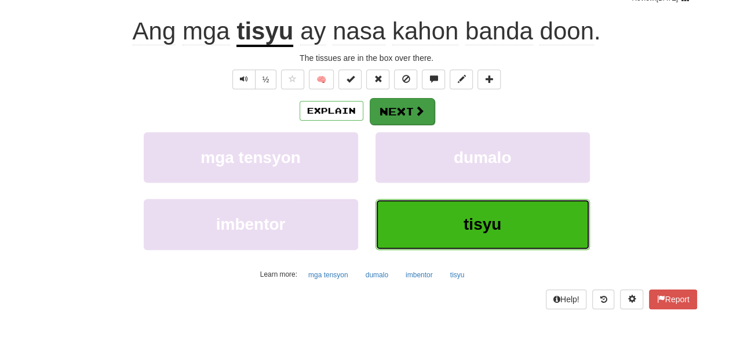  I want to click on span: mga tensyon, so click(250, 157).